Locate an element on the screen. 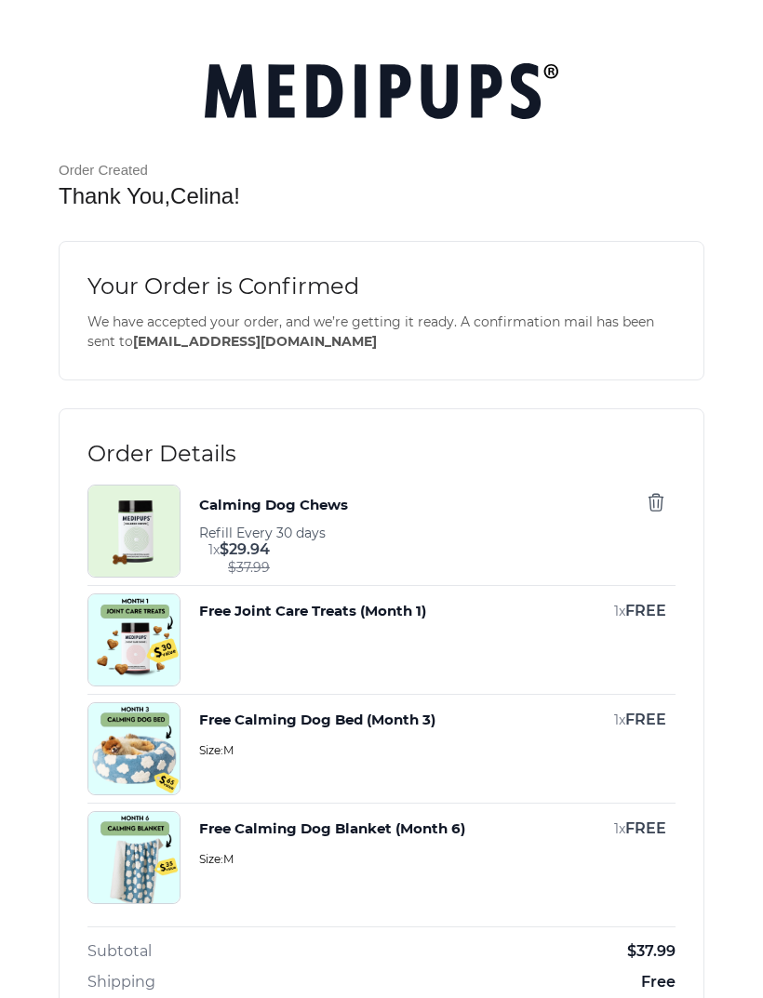  span: We have accepted your order, and we’re getting it ready. A confirmation mail has been sent to is located at coordinates (381, 332).